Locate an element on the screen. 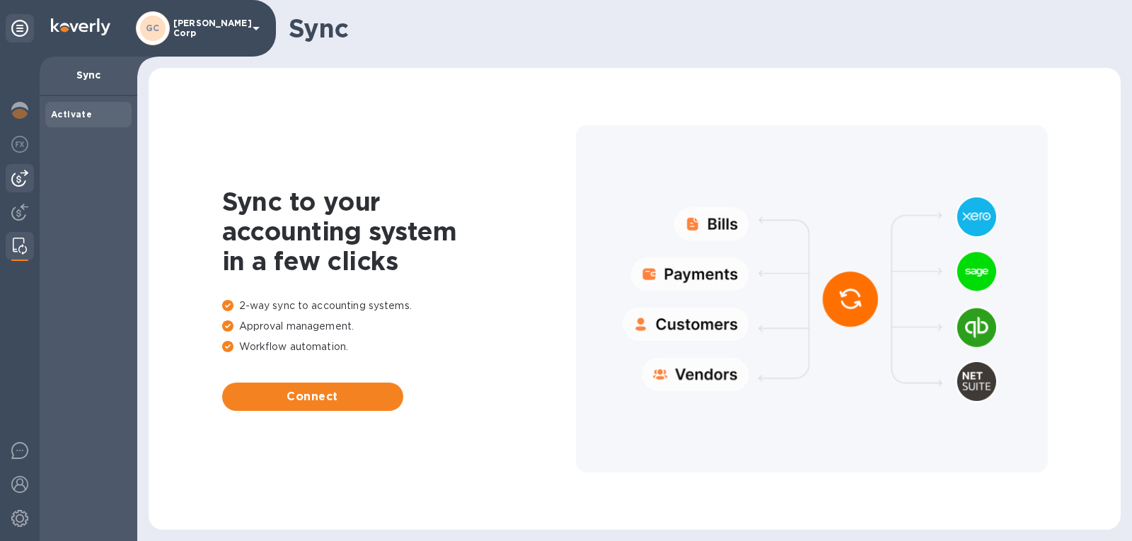 The height and width of the screenshot is (541, 1132). button: Connect is located at coordinates (313, 397).